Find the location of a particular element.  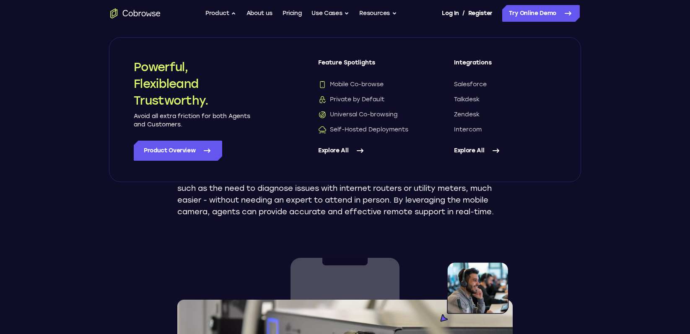

span: Salesforce is located at coordinates (470, 85).